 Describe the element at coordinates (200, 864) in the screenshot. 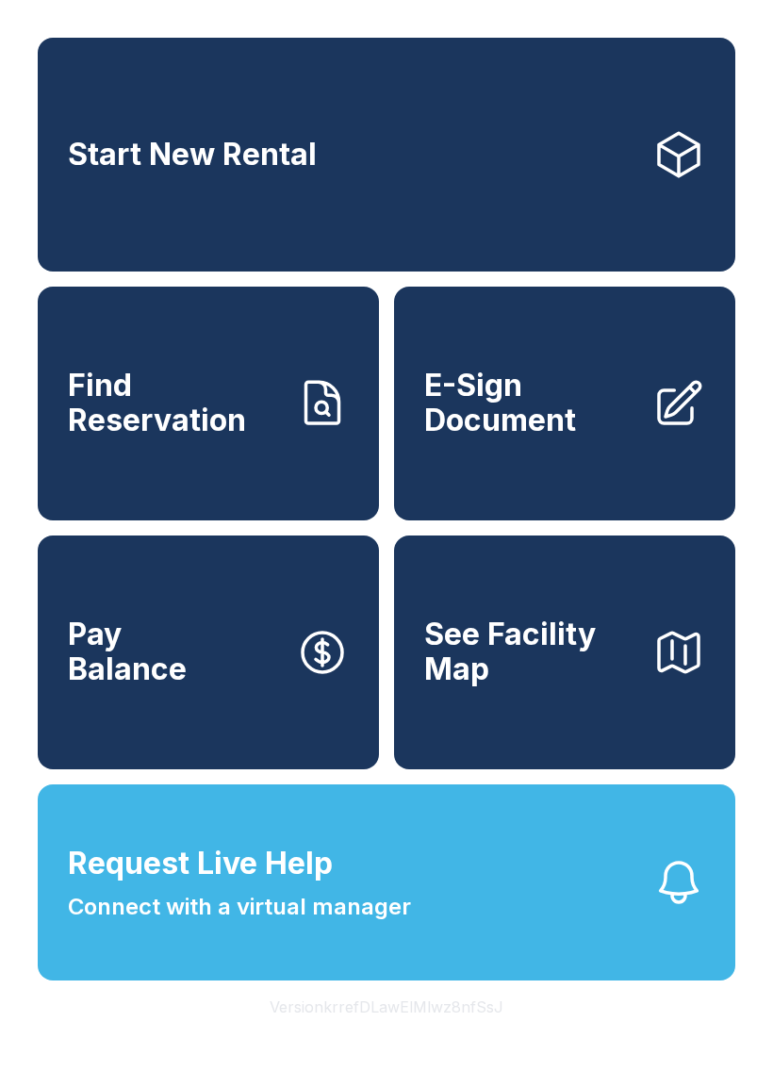

I see `span: Request Live Help` at that location.